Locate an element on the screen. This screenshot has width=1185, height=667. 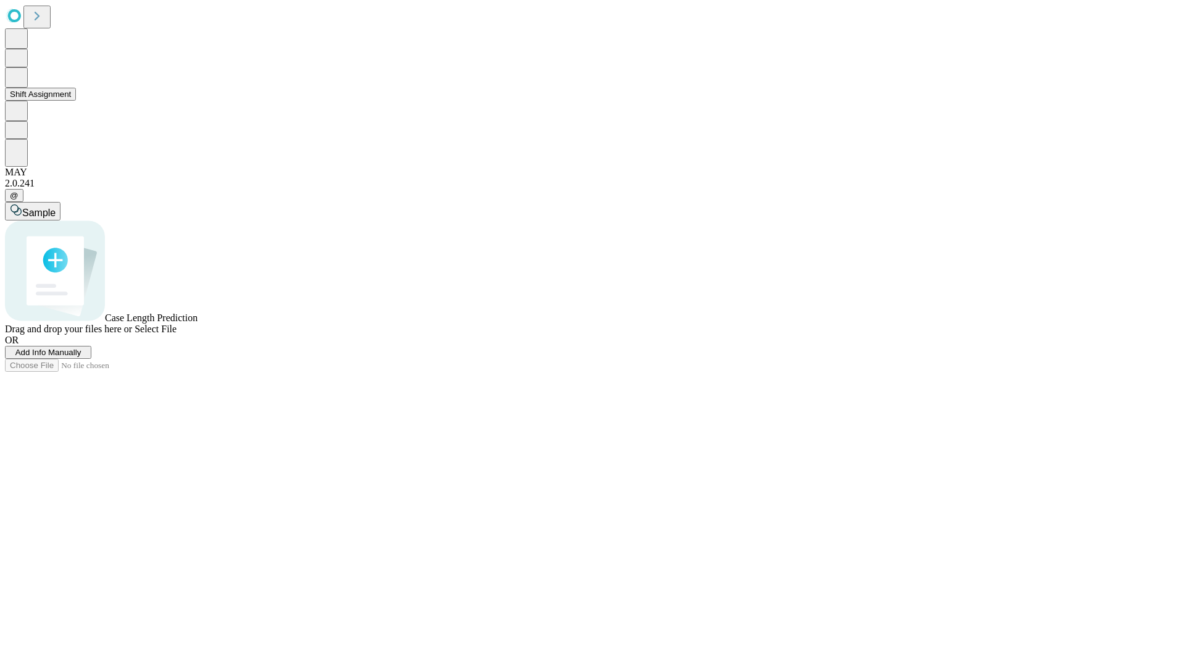
button: Add Info Manually is located at coordinates (48, 352).